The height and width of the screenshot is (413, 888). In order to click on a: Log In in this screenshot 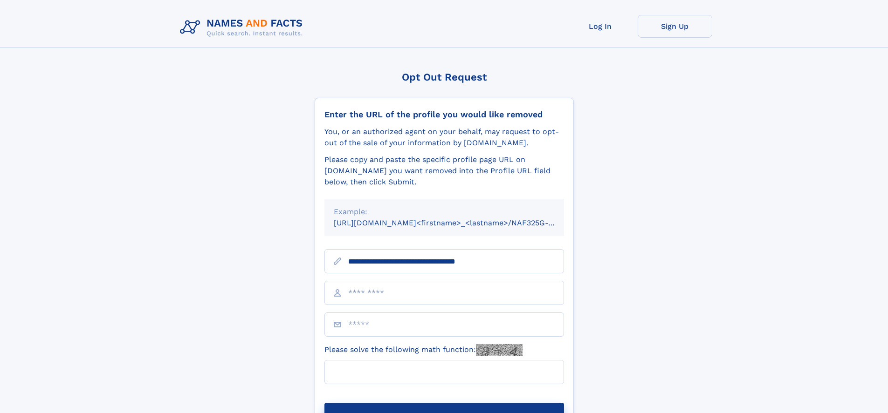, I will do `click(600, 26)`.